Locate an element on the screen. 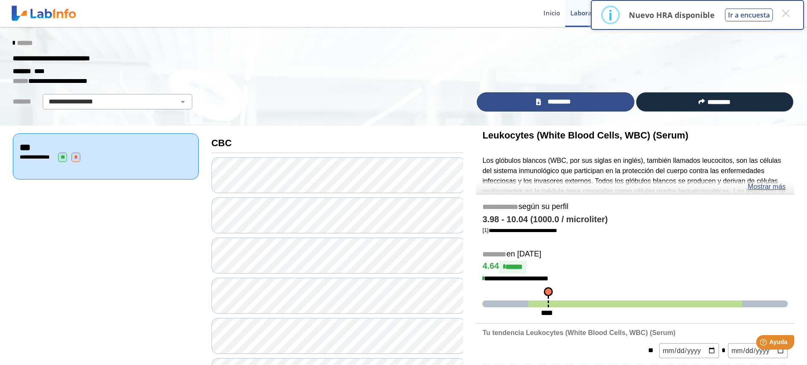  a: [1] is located at coordinates (520, 230).